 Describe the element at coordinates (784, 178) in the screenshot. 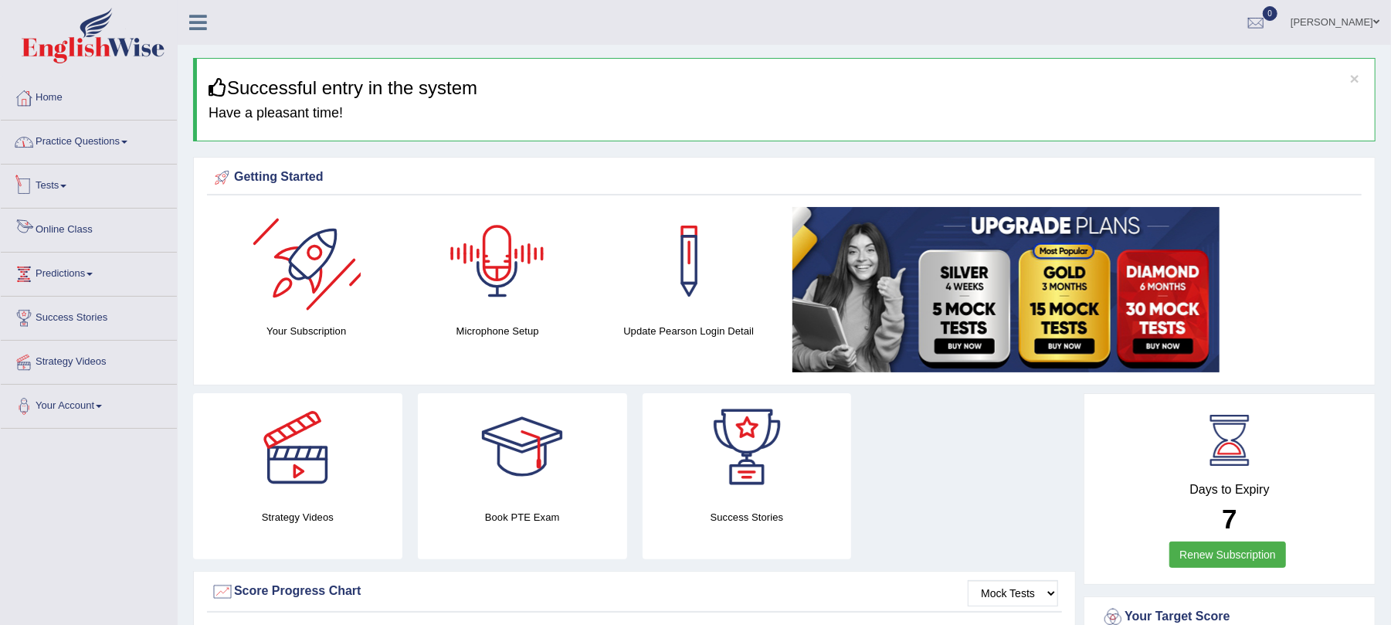

I see `div: Getting Started` at that location.